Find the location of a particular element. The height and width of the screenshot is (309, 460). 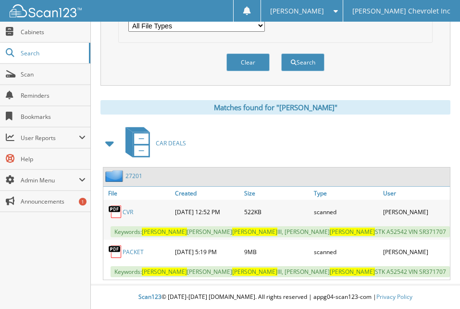

span: Announcements is located at coordinates (53, 201).